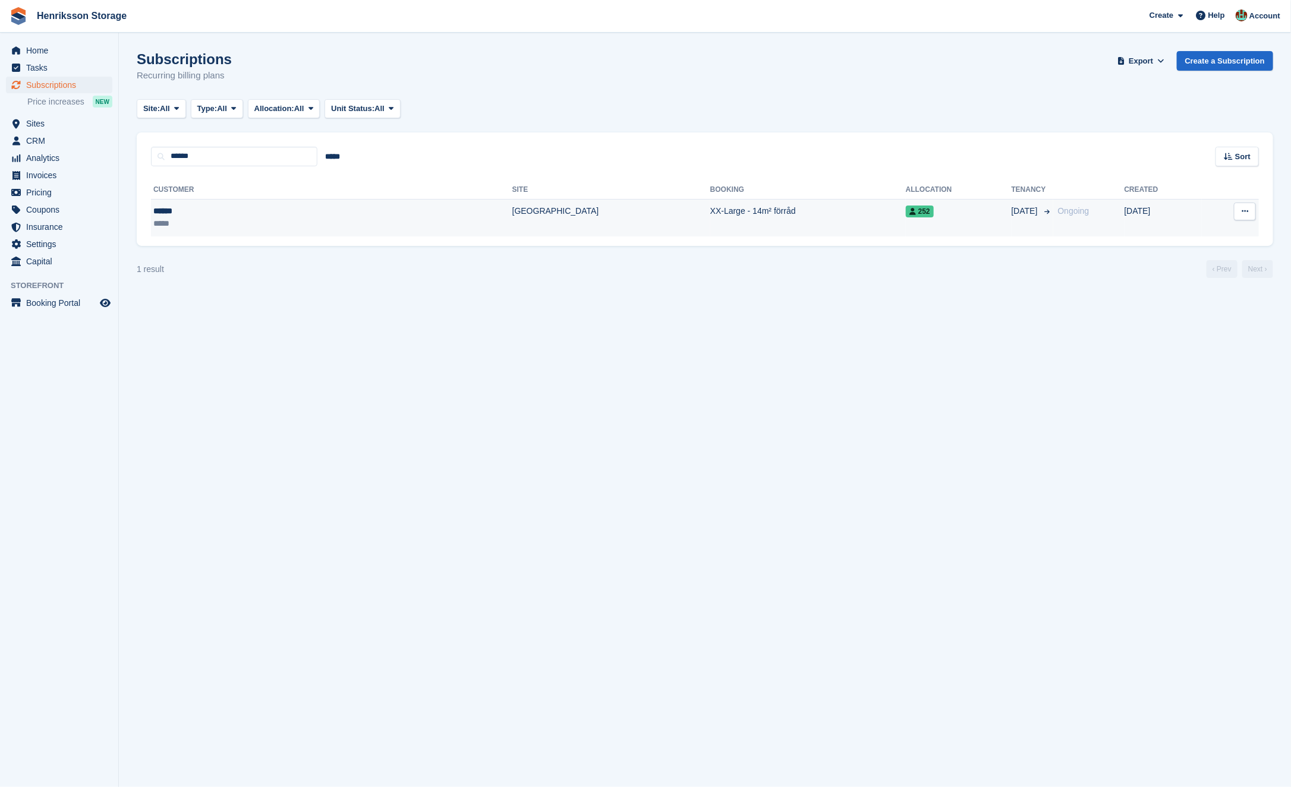 The width and height of the screenshot is (1291, 787). Describe the element at coordinates (1032, 190) in the screenshot. I see `th: Tenancy` at that location.